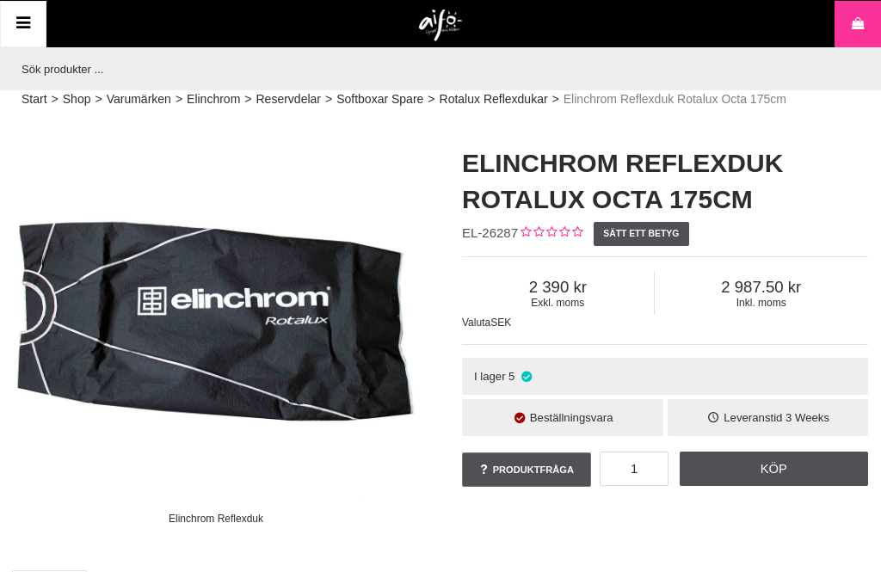 Image resolution: width=881 pixels, height=572 pixels. What do you see at coordinates (490, 376) in the screenshot?
I see `span: I lager` at bounding box center [490, 376].